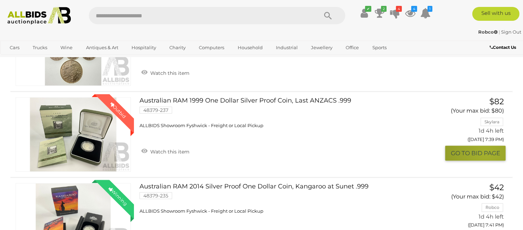 This screenshot has height=230, width=523. I want to click on a: 1, so click(425, 13).